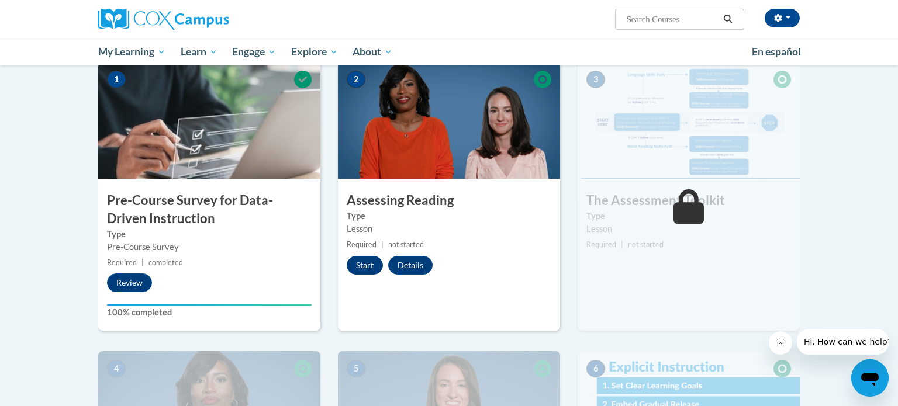  What do you see at coordinates (776, 51) in the screenshot?
I see `span: En español` at bounding box center [776, 51].